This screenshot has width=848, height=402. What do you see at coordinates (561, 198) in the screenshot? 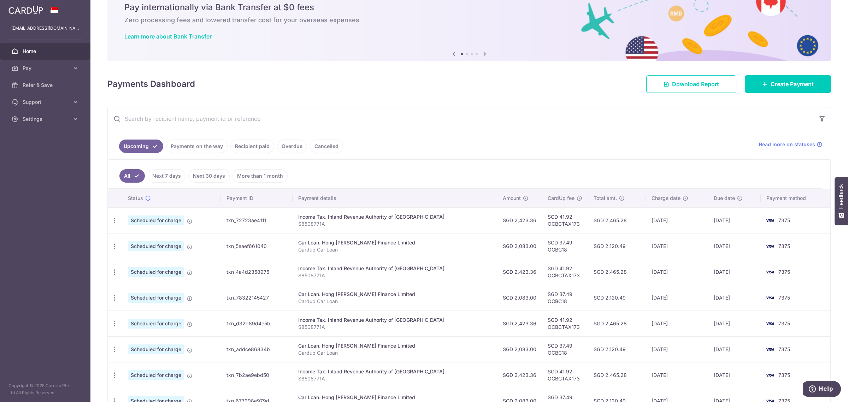
I see `span: CardUp fee` at bounding box center [561, 198].